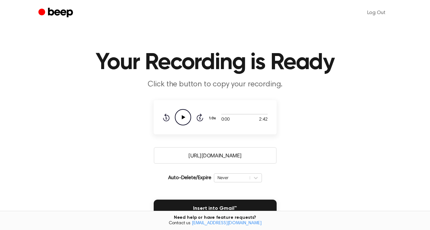 The height and width of the screenshot is (230, 430). Describe the element at coordinates (232, 178) in the screenshot. I see `div: Never` at that location.